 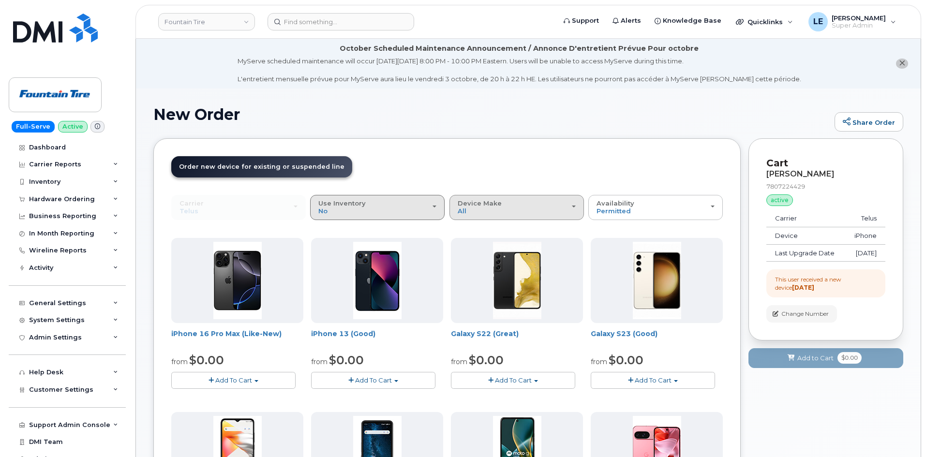 I want to click on div: active, so click(x=779, y=200).